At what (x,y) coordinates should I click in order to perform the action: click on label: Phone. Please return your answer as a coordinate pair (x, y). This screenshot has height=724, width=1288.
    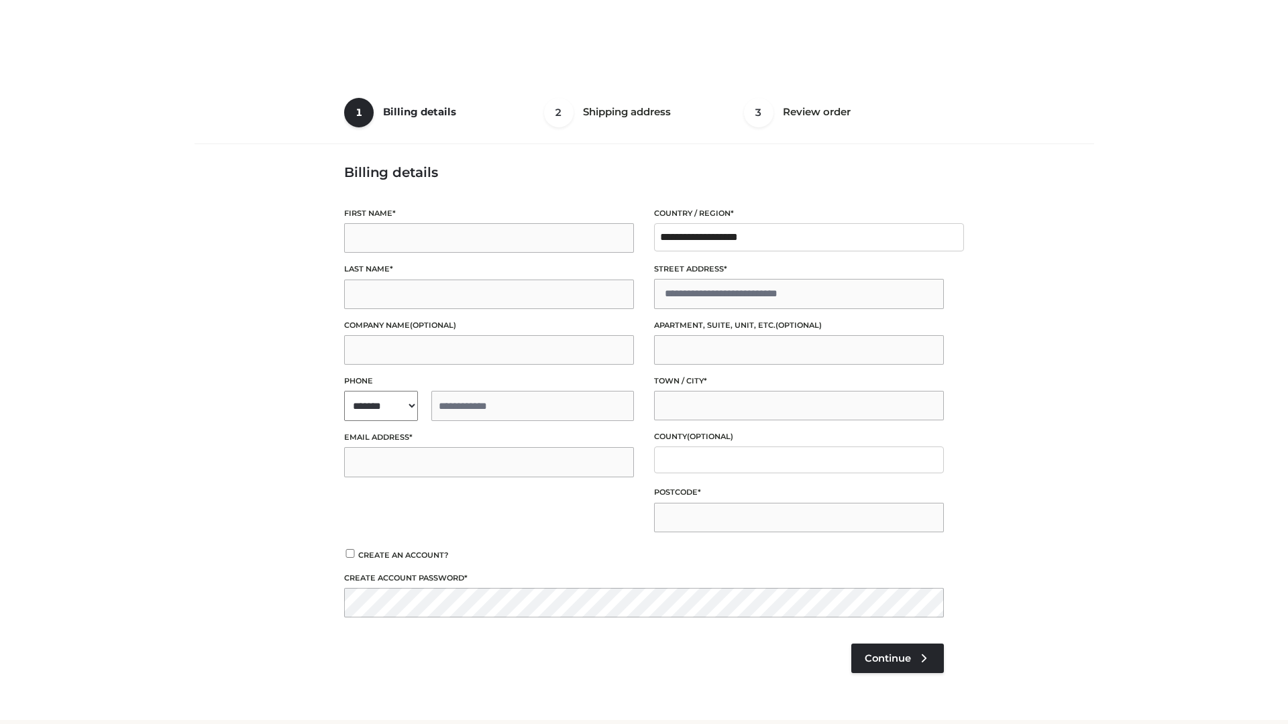
    Looking at the image, I should click on (489, 381).